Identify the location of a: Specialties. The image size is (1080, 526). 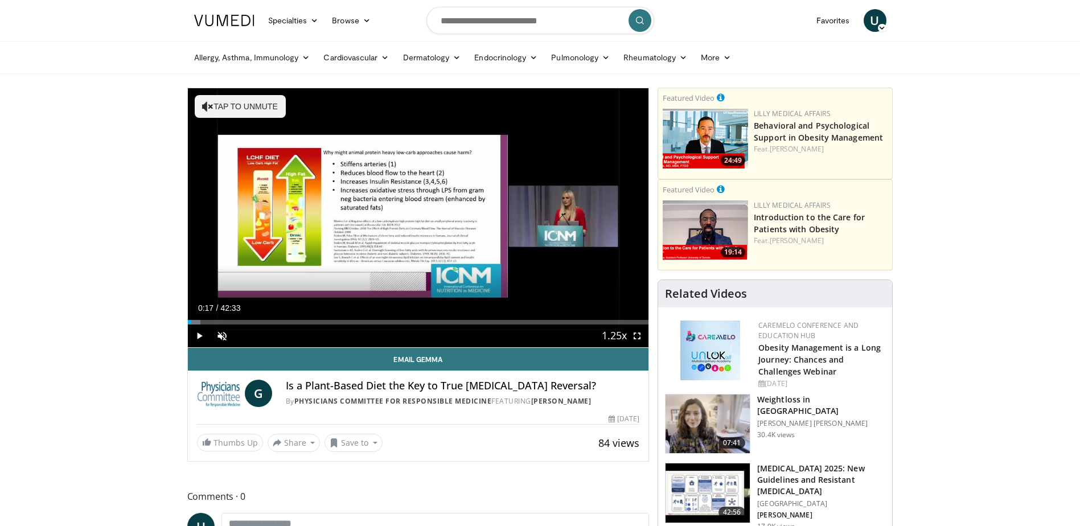
(293, 21).